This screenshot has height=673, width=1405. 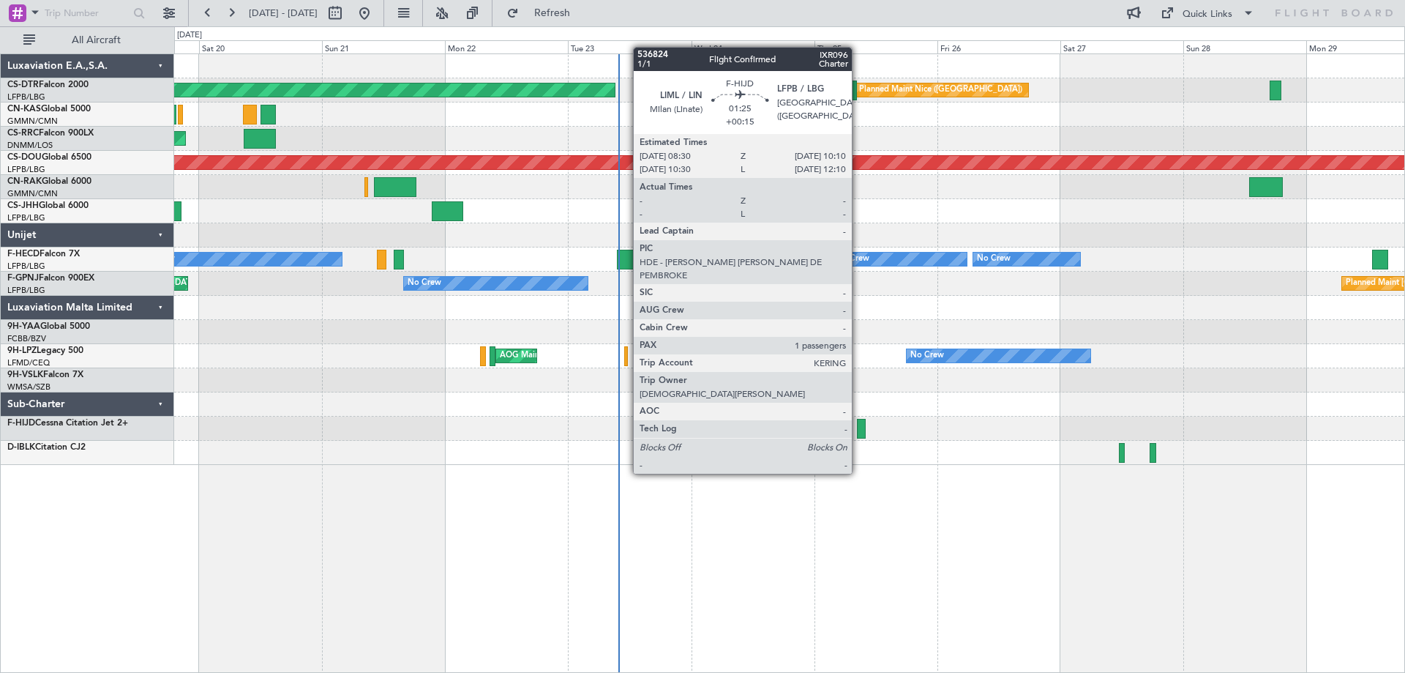 What do you see at coordinates (261, 47) in the screenshot?
I see `div: Sat 20` at bounding box center [261, 47].